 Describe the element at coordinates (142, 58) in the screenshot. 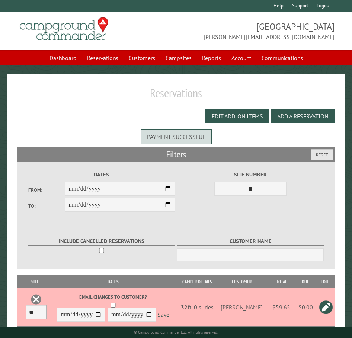

I see `a: Customers` at that location.